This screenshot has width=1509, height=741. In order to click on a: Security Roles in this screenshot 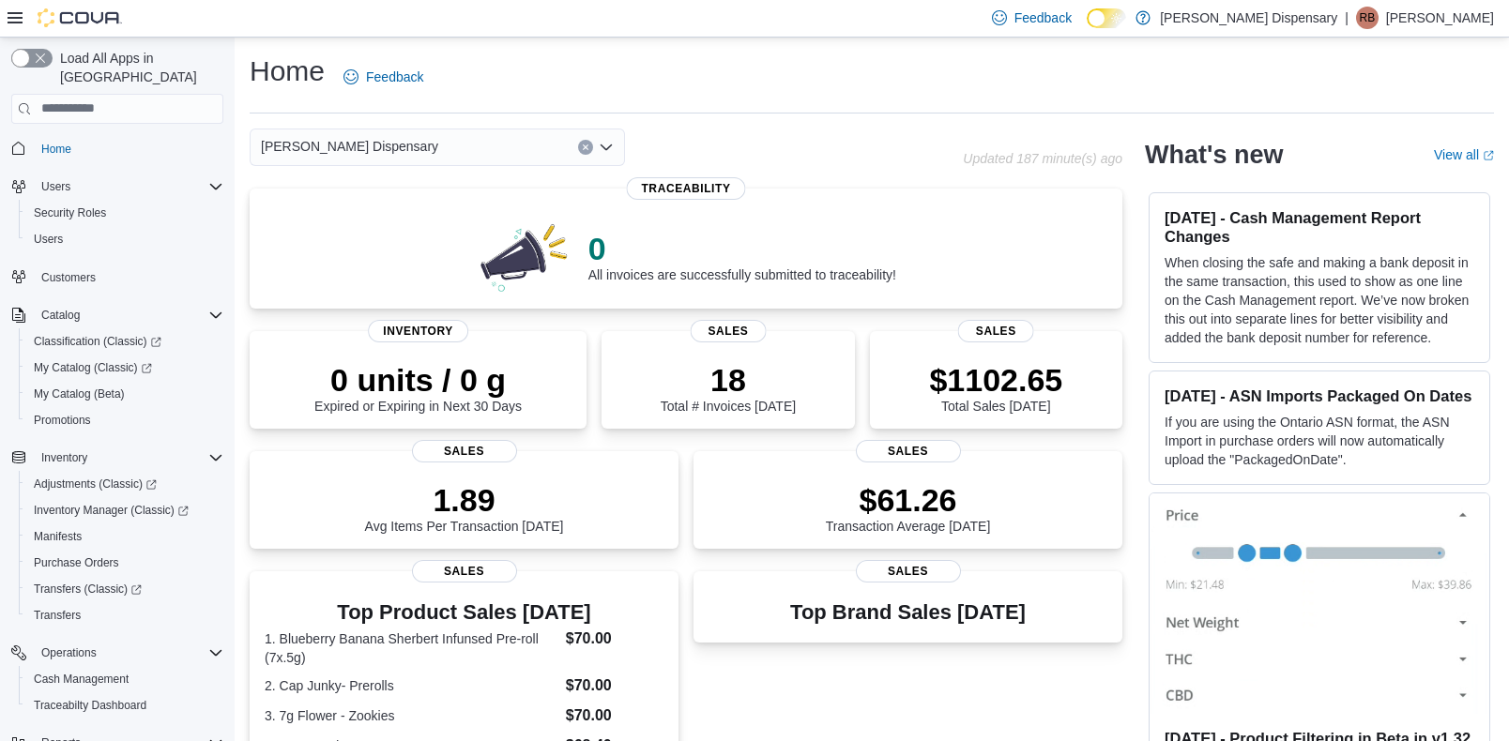, I will do `click(69, 213)`.